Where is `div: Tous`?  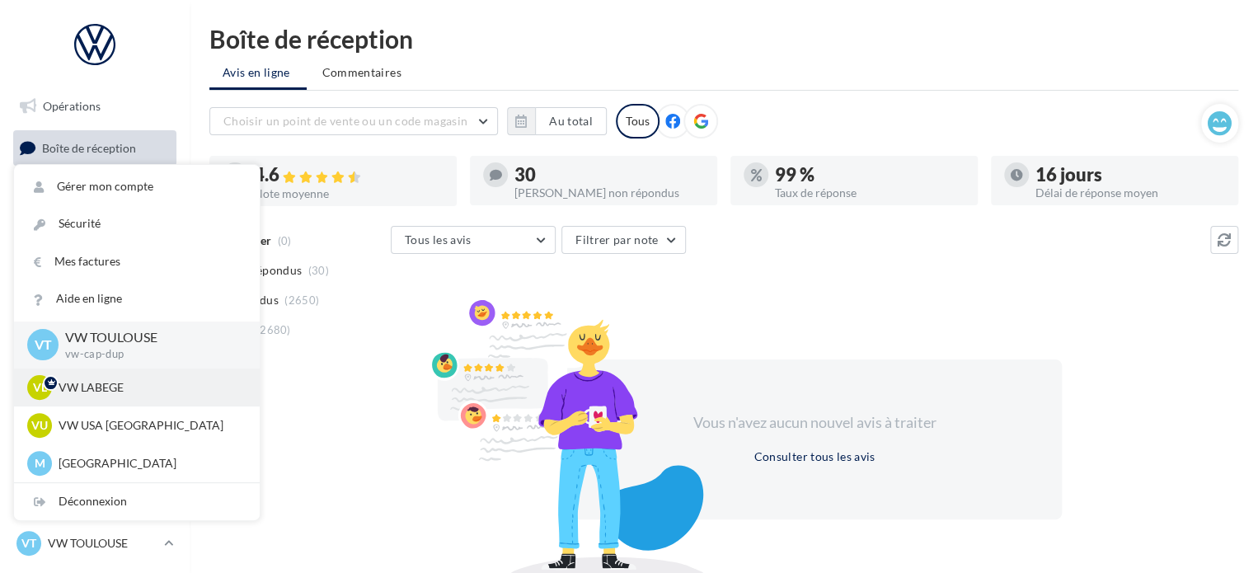
div: Tous is located at coordinates (637, 121).